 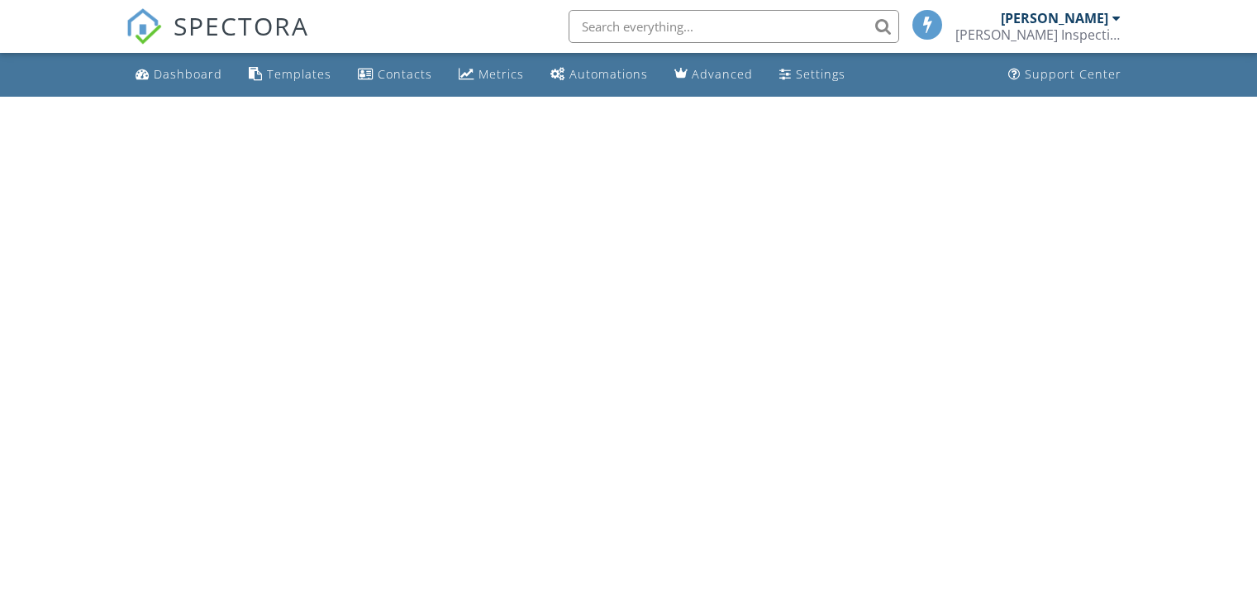 I want to click on a: Dashboard, so click(x=178, y=74).